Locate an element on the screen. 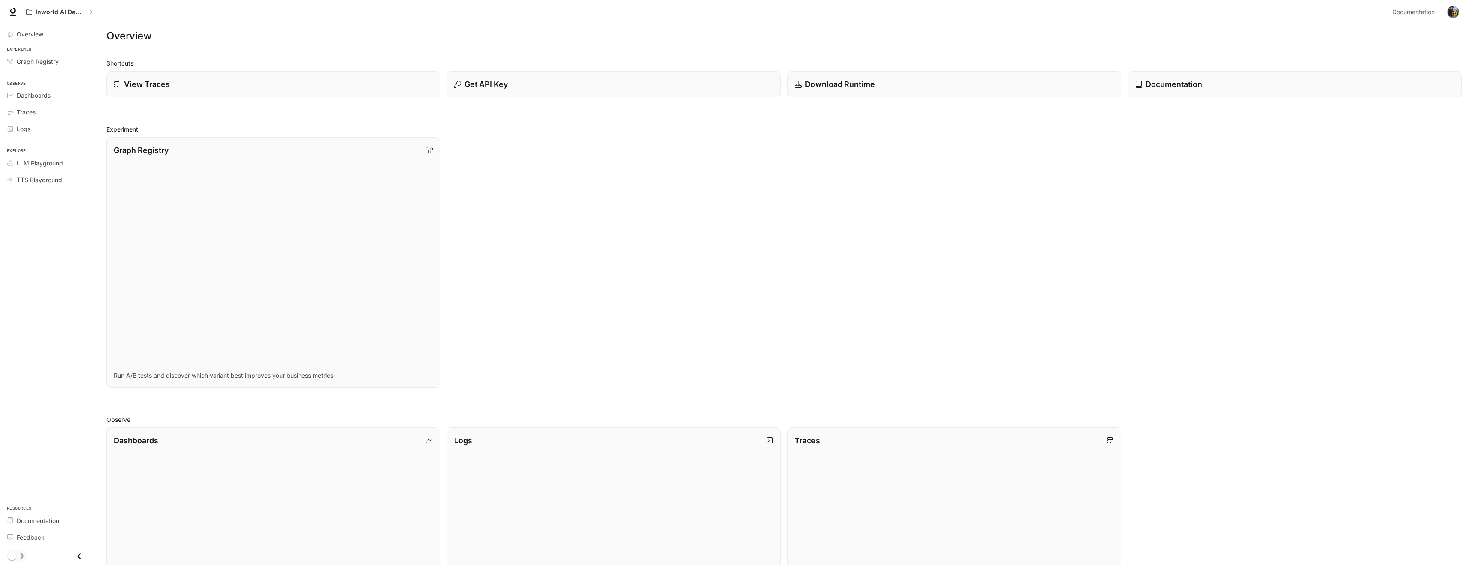  a: Feedback is located at coordinates (48, 537).